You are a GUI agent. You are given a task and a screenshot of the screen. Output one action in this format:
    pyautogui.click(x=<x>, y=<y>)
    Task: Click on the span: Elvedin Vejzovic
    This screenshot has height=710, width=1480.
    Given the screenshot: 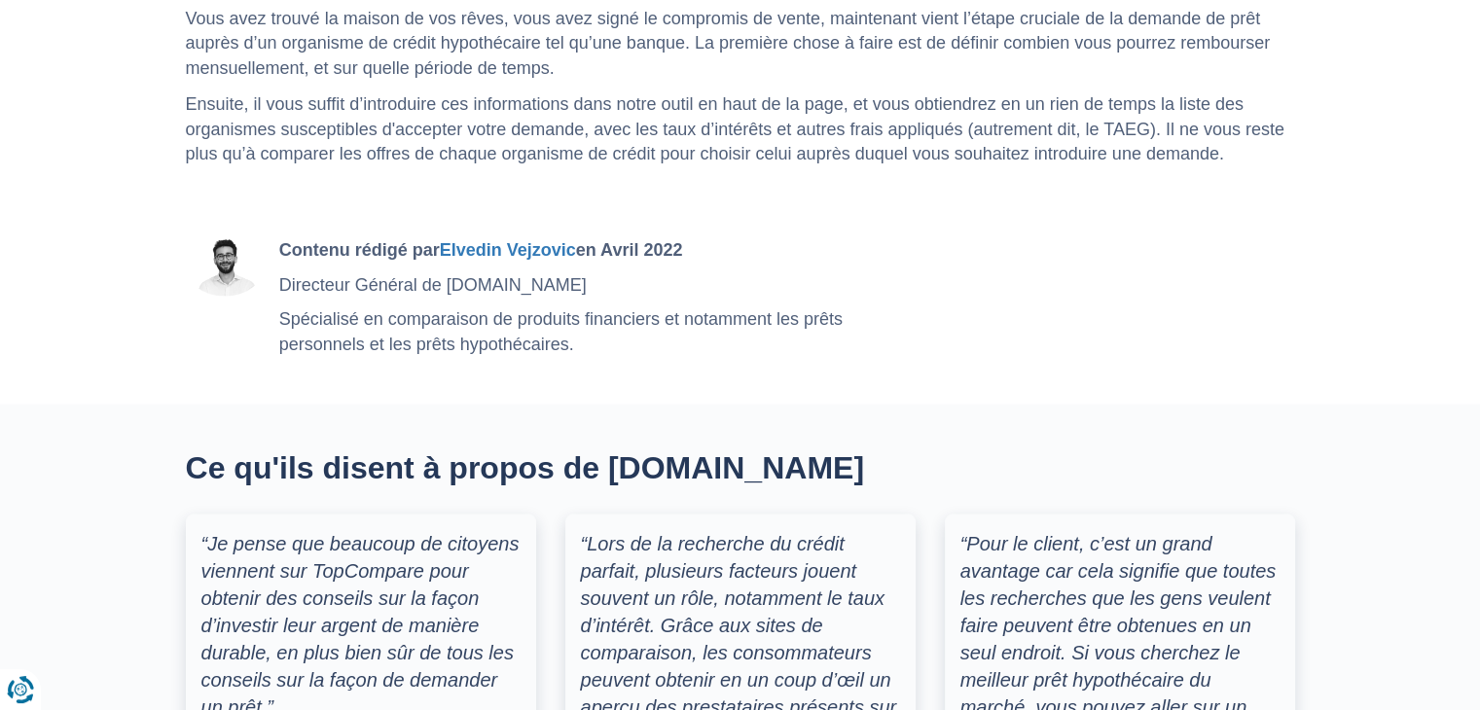 What is the action you would take?
    pyautogui.click(x=508, y=249)
    